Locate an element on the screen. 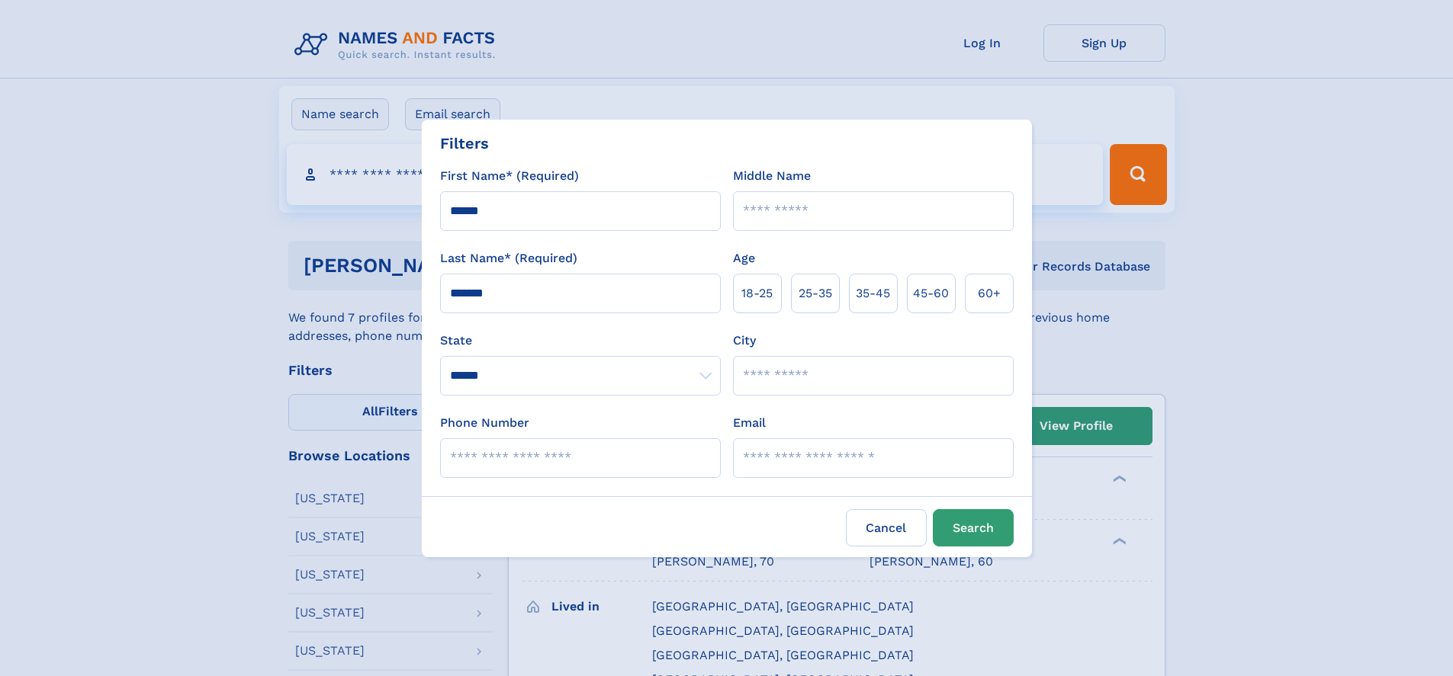  label: First Name* (Required) is located at coordinates (509, 176).